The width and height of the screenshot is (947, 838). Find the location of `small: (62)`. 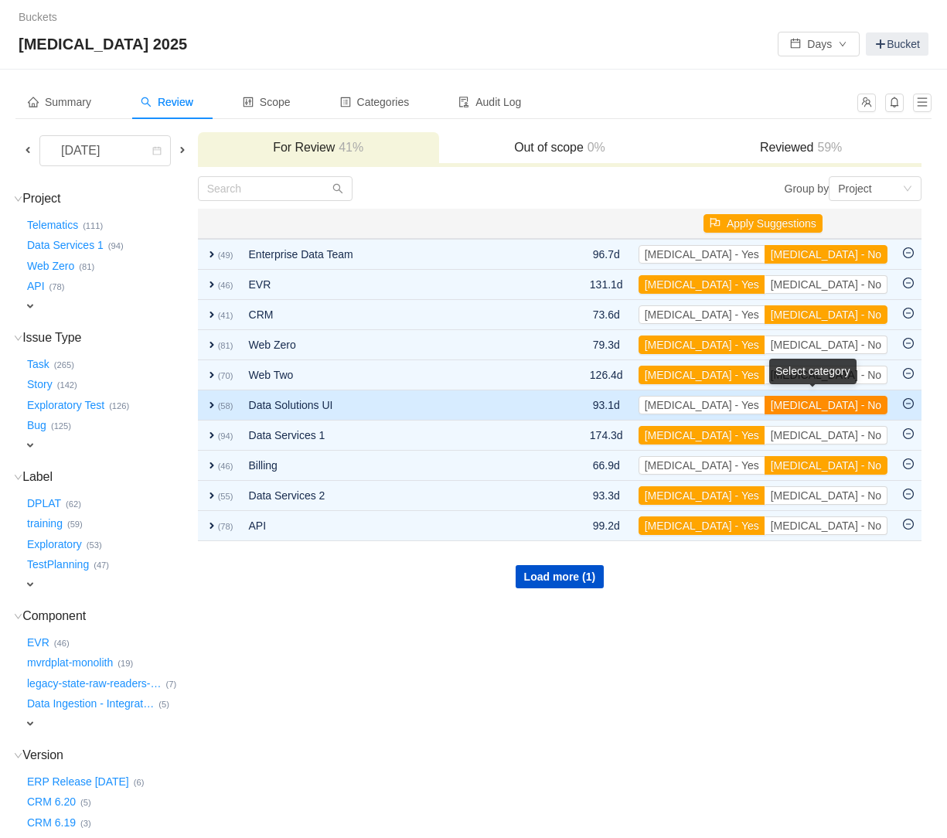

small: (62) is located at coordinates (73, 504).